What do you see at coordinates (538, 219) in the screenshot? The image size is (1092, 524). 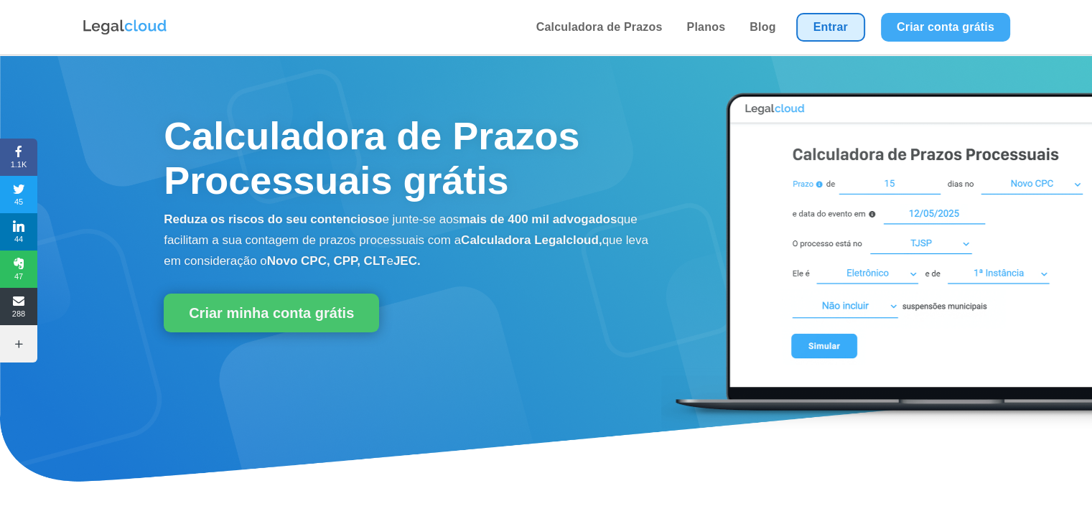 I see `b: mais de 400 mil advogados` at bounding box center [538, 219].